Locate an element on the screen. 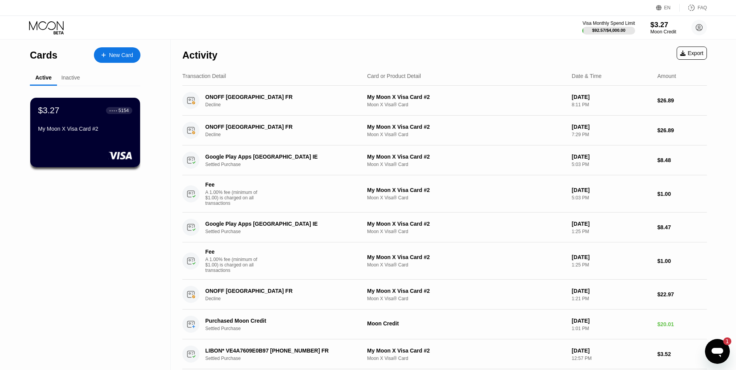 The height and width of the screenshot is (370, 736). div: Purchased Moon Credit is located at coordinates (280, 321).